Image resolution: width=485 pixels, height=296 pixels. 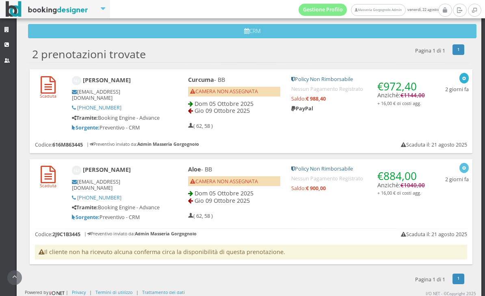 What do you see at coordinates (66, 234) in the screenshot?
I see `b: 2J9C1B3445` at bounding box center [66, 234].